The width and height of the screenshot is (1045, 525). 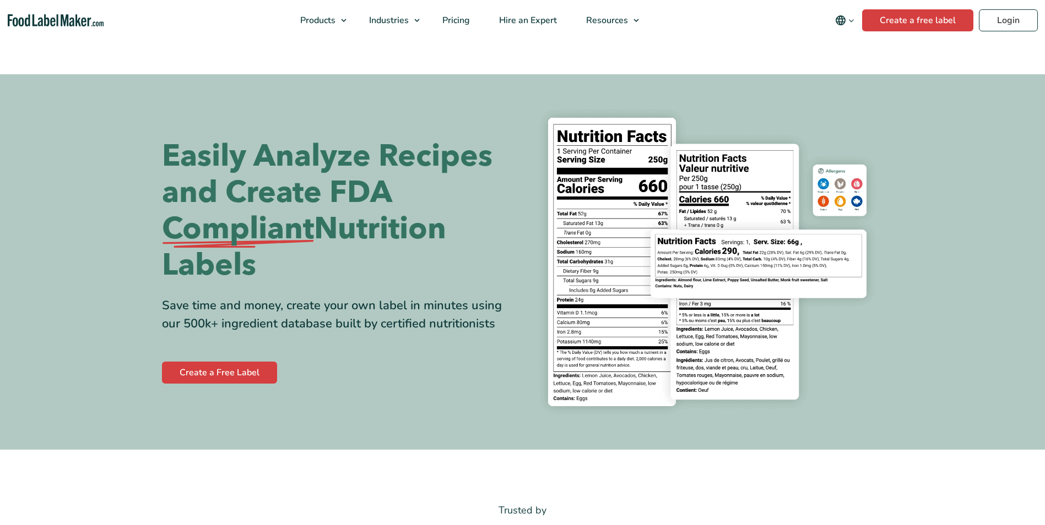 I want to click on span: Compliant, so click(x=238, y=229).